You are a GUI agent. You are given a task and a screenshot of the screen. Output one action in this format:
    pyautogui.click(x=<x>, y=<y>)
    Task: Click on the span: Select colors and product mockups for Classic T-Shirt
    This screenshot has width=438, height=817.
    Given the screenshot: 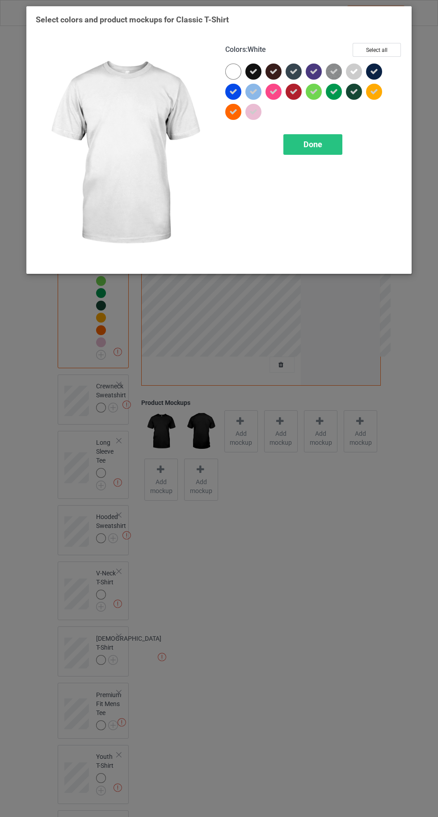 What is the action you would take?
    pyautogui.click(x=132, y=19)
    